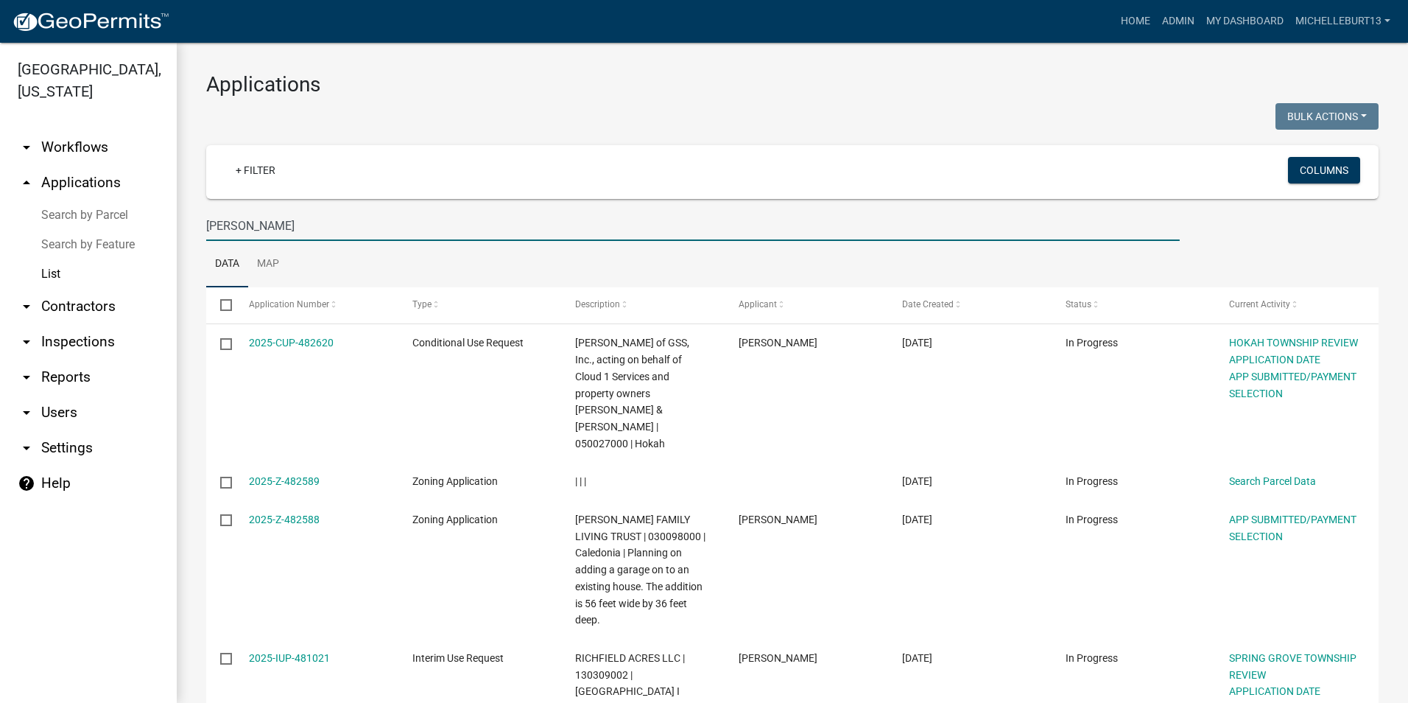  What do you see at coordinates (268, 264) in the screenshot?
I see `a: Map` at bounding box center [268, 264].